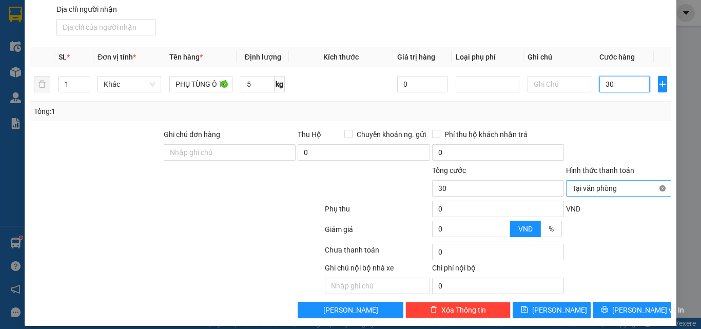 The width and height of the screenshot is (701, 329). I want to click on span: Phí thu hộ khách nhận trả, so click(486, 134).